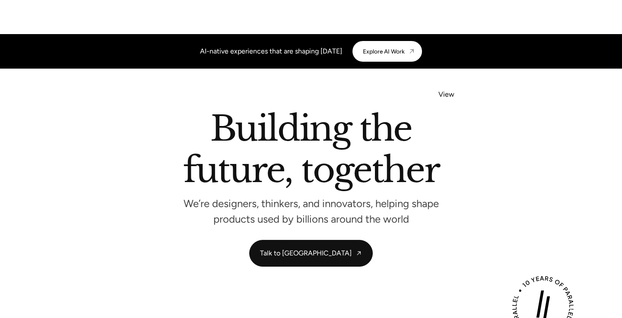 The width and height of the screenshot is (622, 318). Describe the element at coordinates (412, 51) in the screenshot. I see `img: CTA arrow image` at that location.